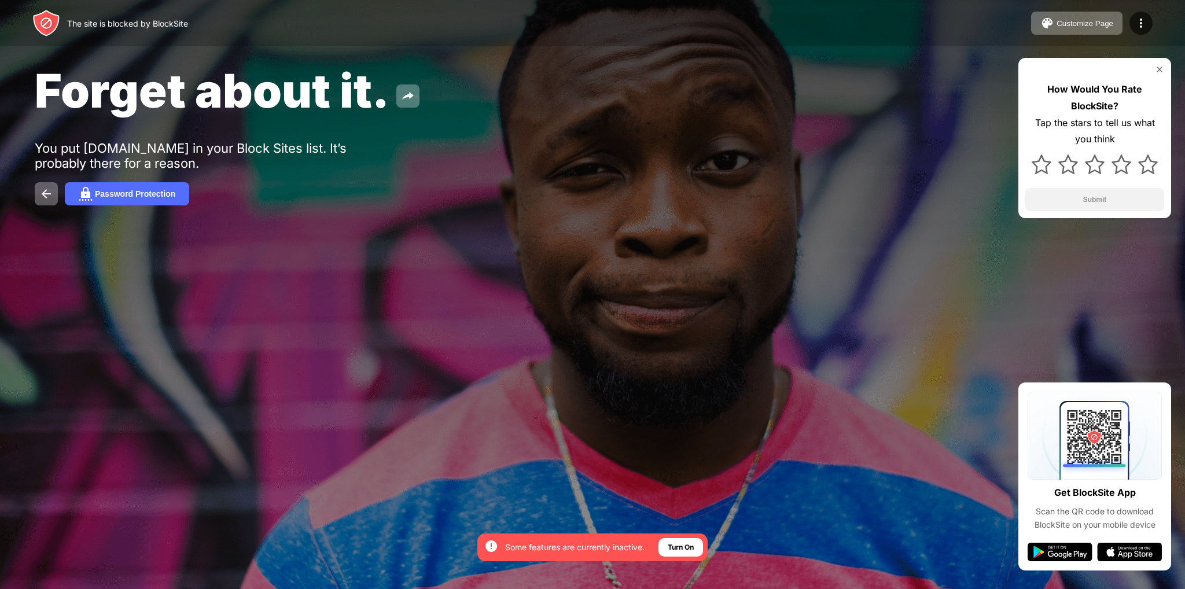 The height and width of the screenshot is (589, 1185). Describe the element at coordinates (127, 194) in the screenshot. I see `button: Password Protection` at that location.